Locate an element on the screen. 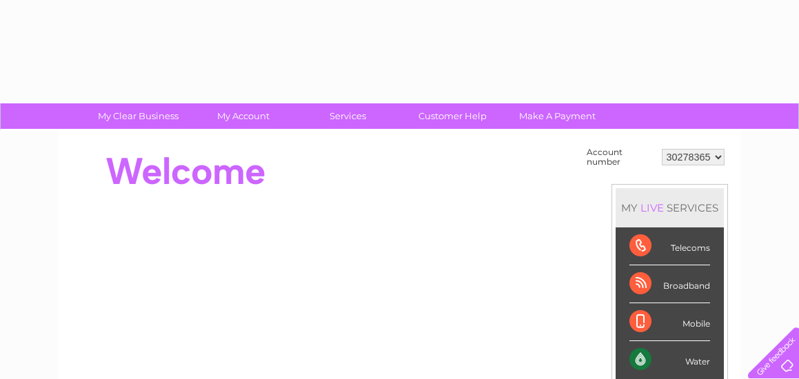 The width and height of the screenshot is (799, 379). div: Water is located at coordinates (670, 360).